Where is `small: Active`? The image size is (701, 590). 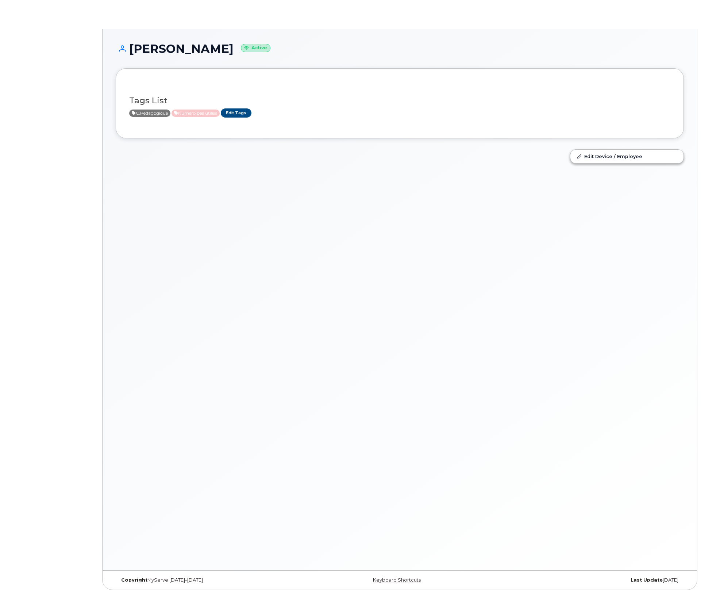
small: Active is located at coordinates (256, 48).